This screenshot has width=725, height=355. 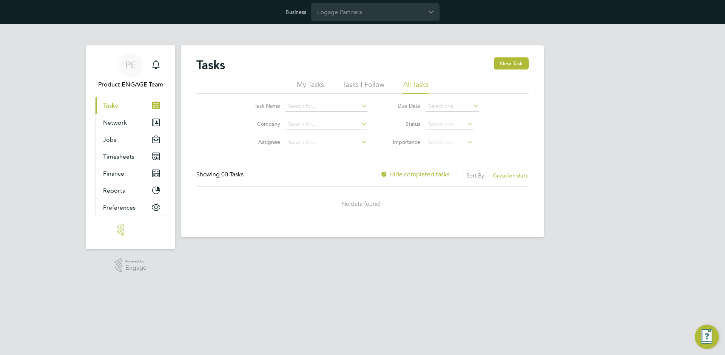 What do you see at coordinates (110, 139) in the screenshot?
I see `span: Jobs` at bounding box center [110, 139].